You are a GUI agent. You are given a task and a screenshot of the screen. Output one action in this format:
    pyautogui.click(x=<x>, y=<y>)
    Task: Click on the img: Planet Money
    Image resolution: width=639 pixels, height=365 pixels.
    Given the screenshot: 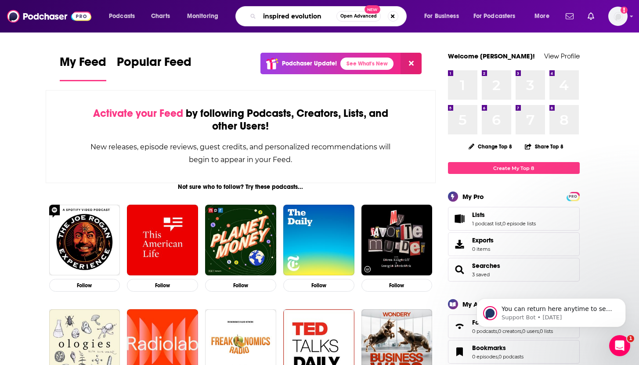 What is the action you would take?
    pyautogui.click(x=241, y=240)
    